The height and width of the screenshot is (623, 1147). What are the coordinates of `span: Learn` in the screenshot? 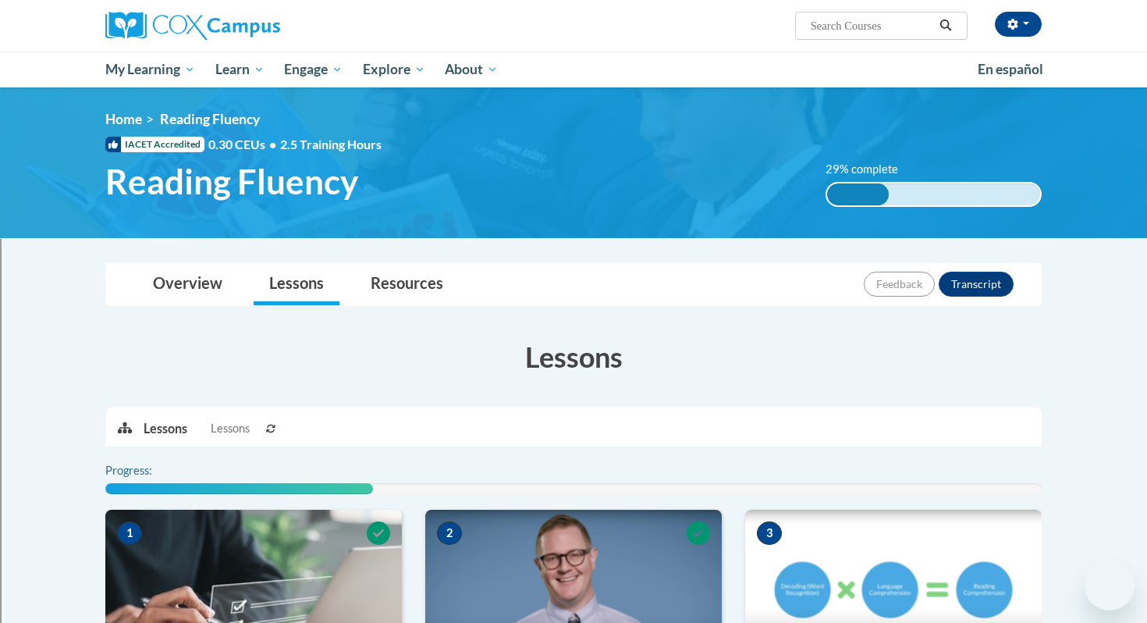 It's located at (240, 69).